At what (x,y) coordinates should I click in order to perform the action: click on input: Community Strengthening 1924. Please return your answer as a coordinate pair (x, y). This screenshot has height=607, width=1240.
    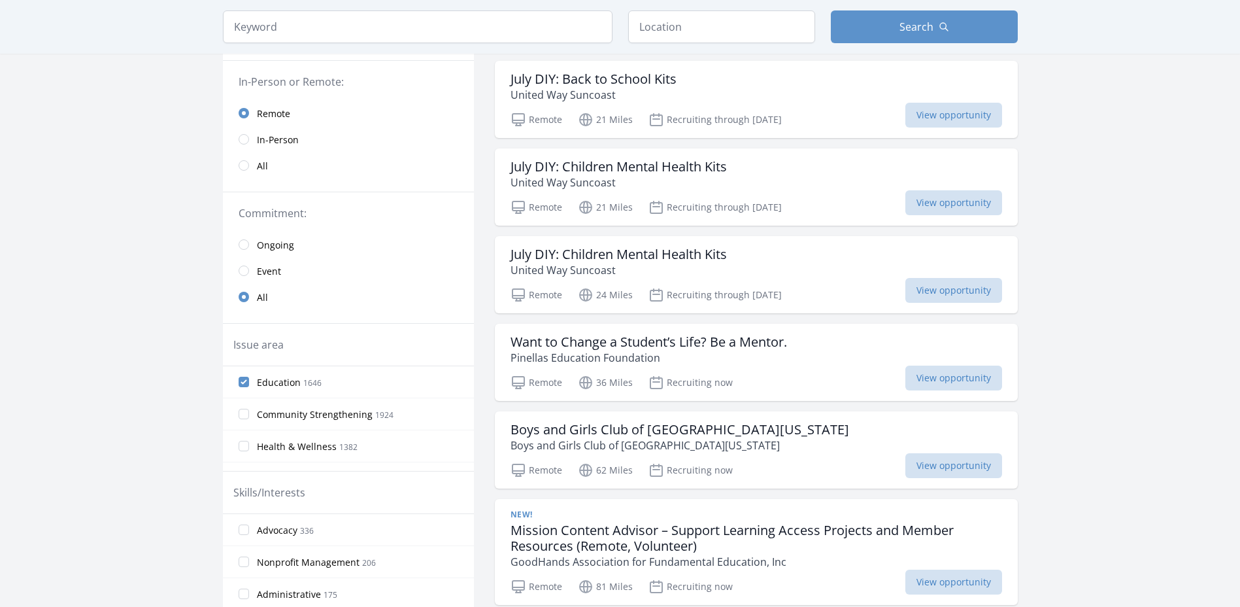
    Looking at the image, I should click on (244, 414).